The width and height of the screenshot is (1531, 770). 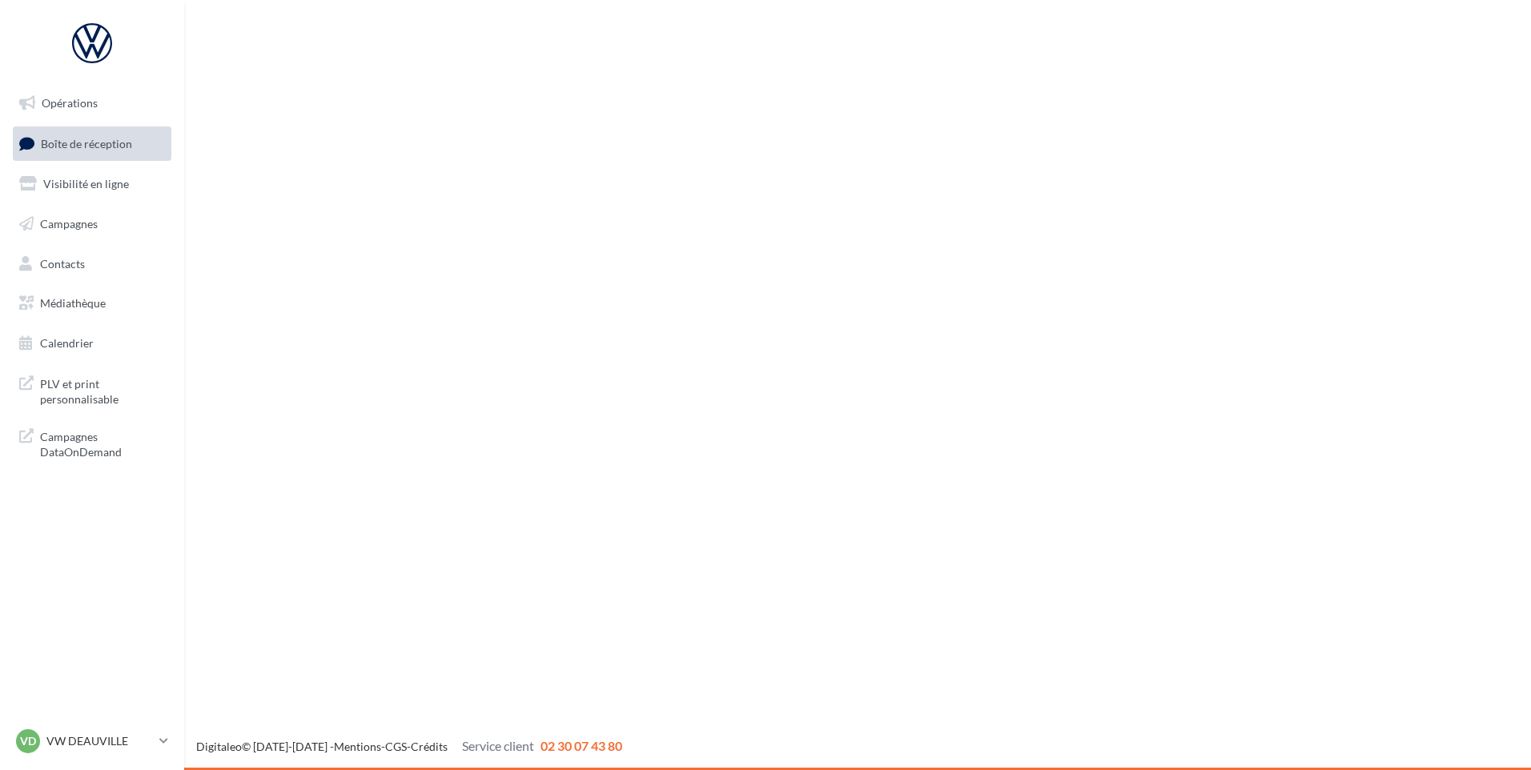 I want to click on span: Médiathèque, so click(x=73, y=303).